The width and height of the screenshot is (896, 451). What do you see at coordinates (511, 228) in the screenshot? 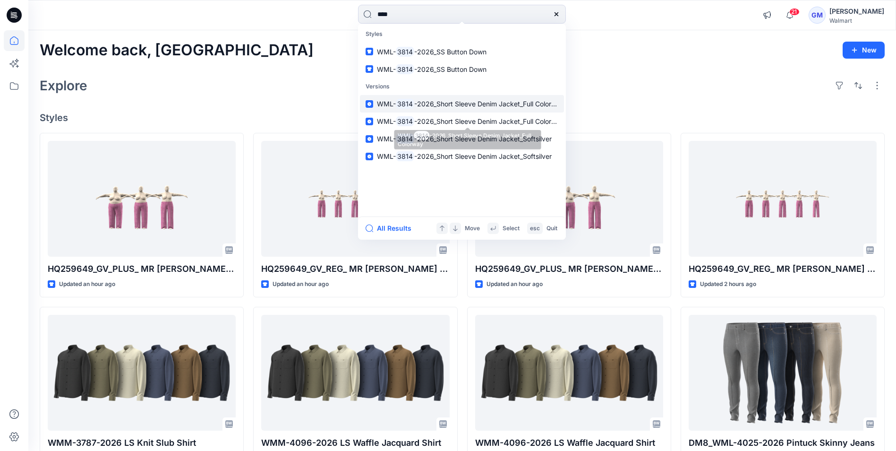
I see `p: Select` at bounding box center [511, 228].